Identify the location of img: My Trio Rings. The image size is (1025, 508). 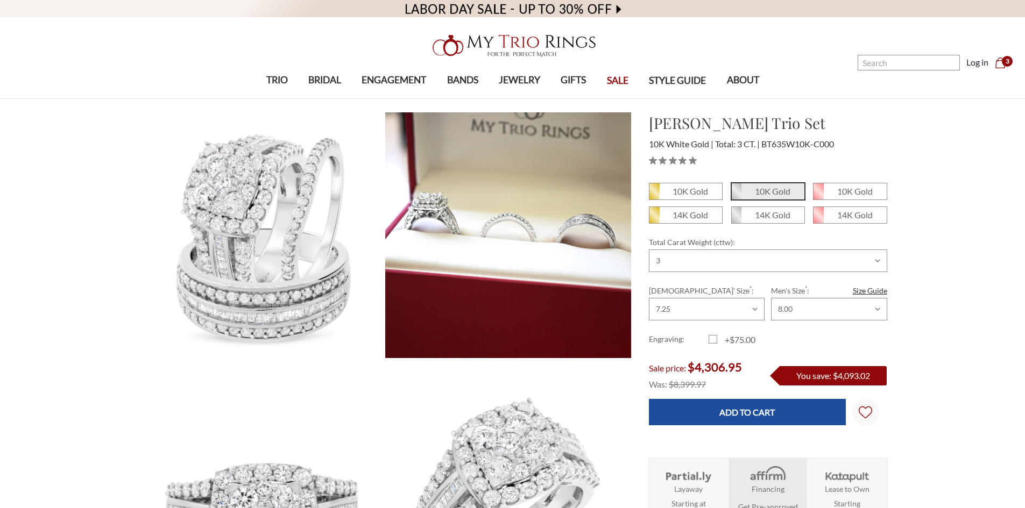
(513, 46).